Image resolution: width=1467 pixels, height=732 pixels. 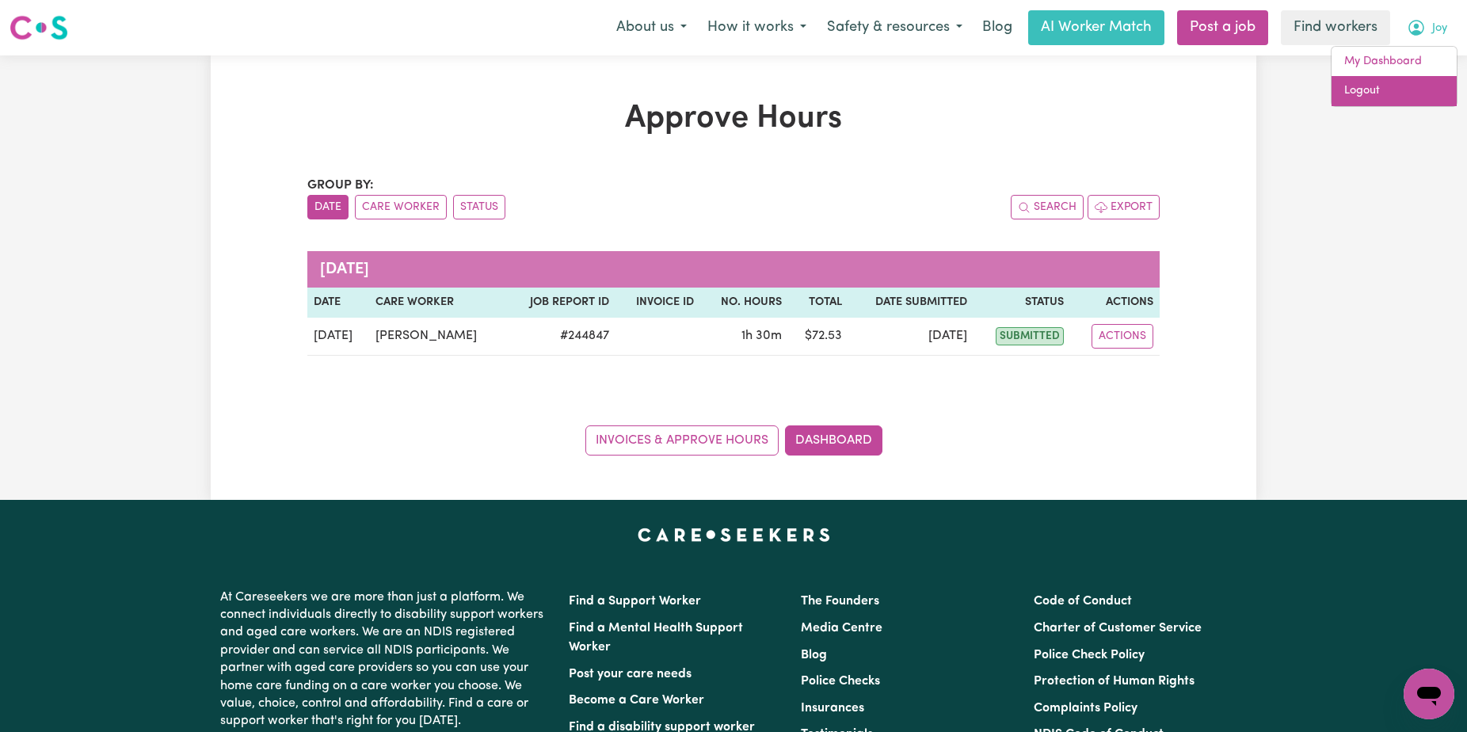 What do you see at coordinates (1083, 601) in the screenshot?
I see `a: Code of Conduct` at bounding box center [1083, 601].